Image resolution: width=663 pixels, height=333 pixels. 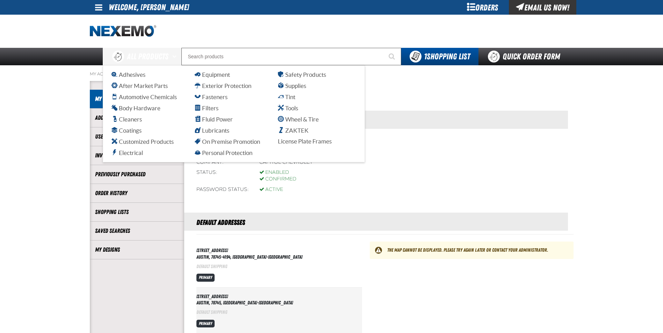 What do you see at coordinates (147, 57) in the screenshot?
I see `span: All Products` at bounding box center [147, 57].